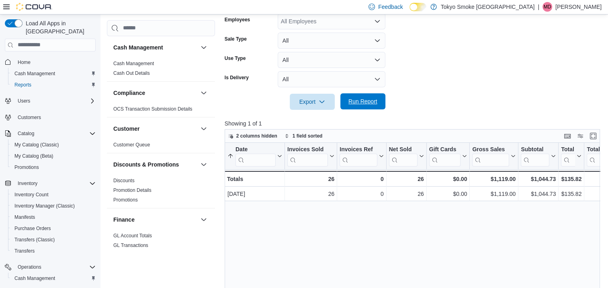  What do you see at coordinates (161, 70) in the screenshot?
I see `div: Cash Management` at bounding box center [161, 70].